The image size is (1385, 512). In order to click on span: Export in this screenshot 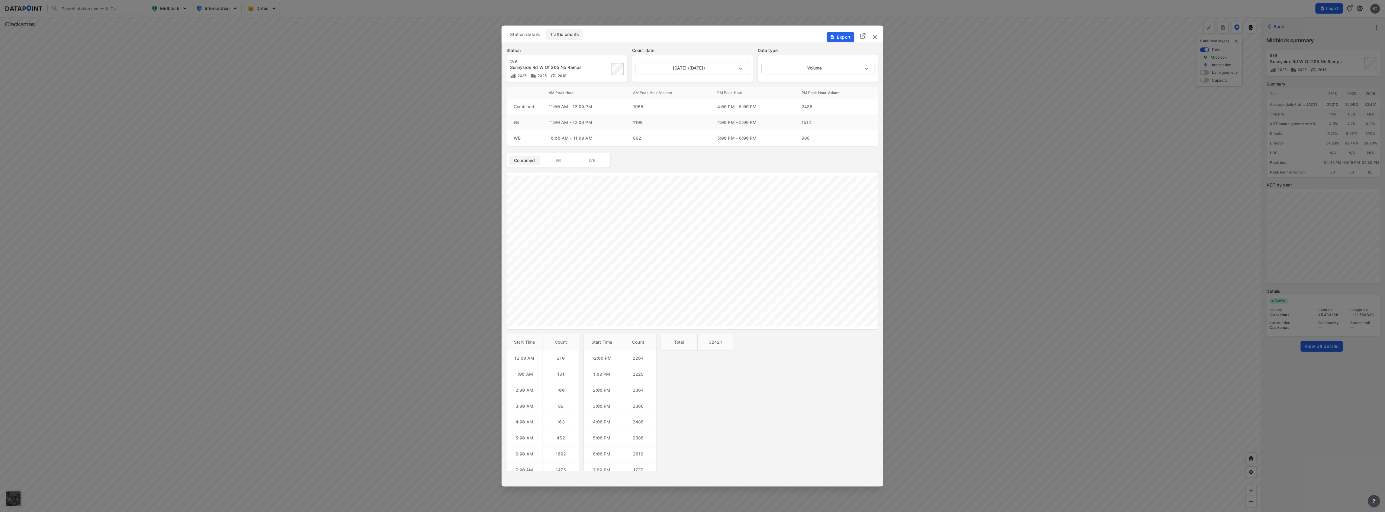, I will do `click(840, 37)`.